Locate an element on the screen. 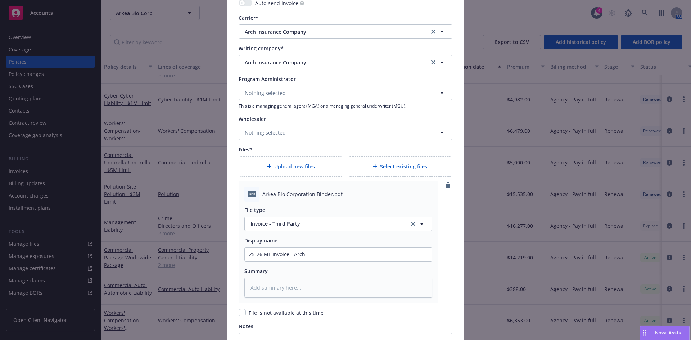  span: Wholesaler is located at coordinates (252, 119).